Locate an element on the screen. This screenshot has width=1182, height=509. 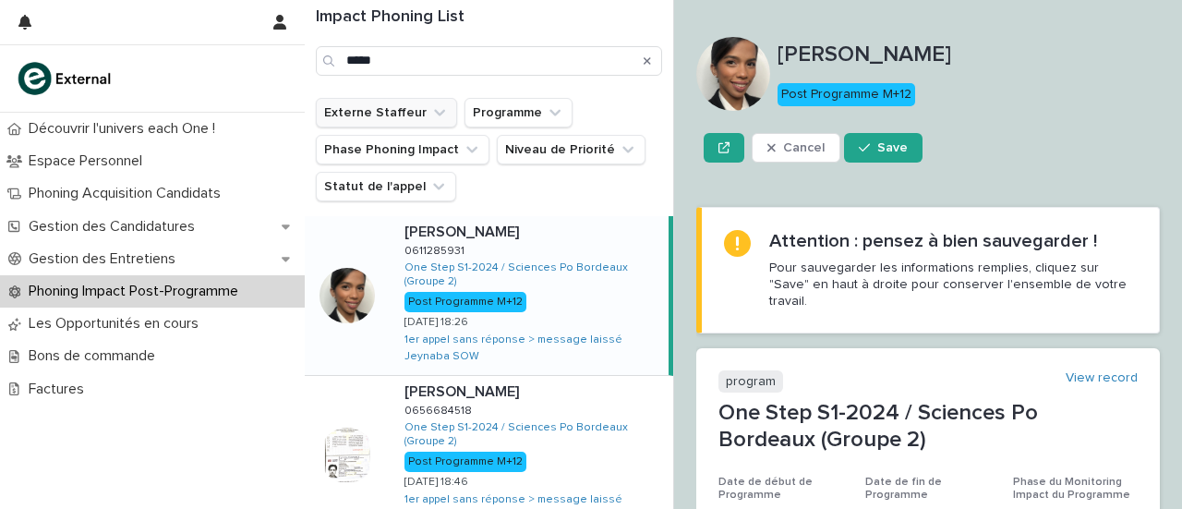
p: 0611285931 is located at coordinates (436, 249).